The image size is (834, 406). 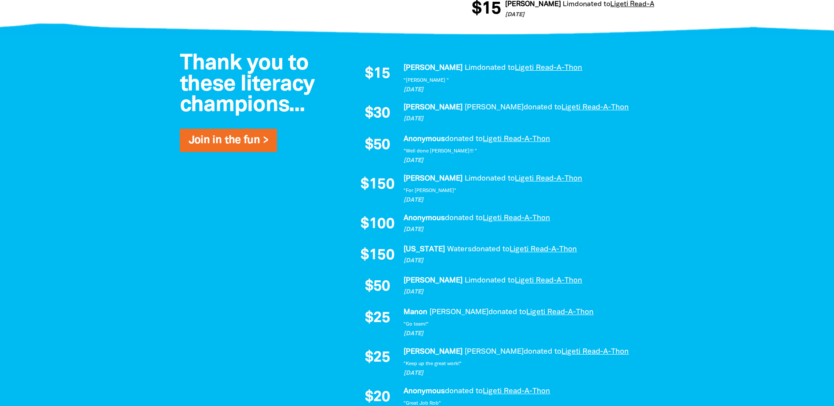 What do you see at coordinates (432, 364) in the screenshot?
I see `em: "Keep up the great work!"` at bounding box center [432, 364].